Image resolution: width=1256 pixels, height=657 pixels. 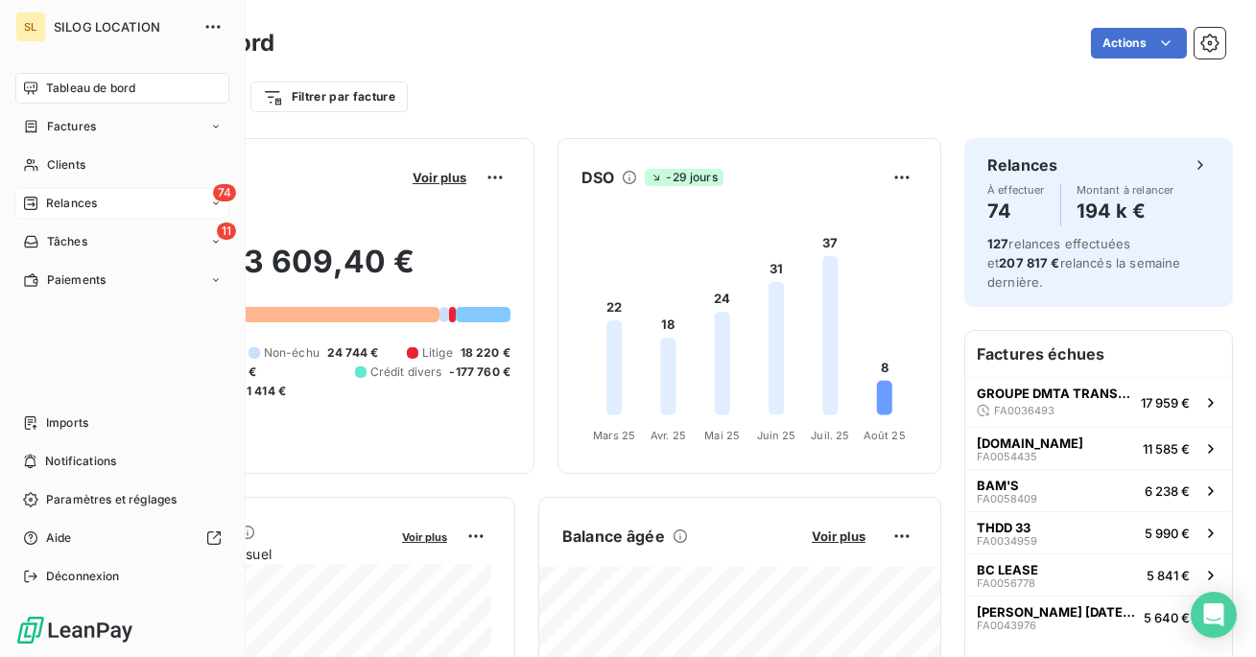 What do you see at coordinates (998, 485) in the screenshot?
I see `span: BAM'S` at bounding box center [998, 485].